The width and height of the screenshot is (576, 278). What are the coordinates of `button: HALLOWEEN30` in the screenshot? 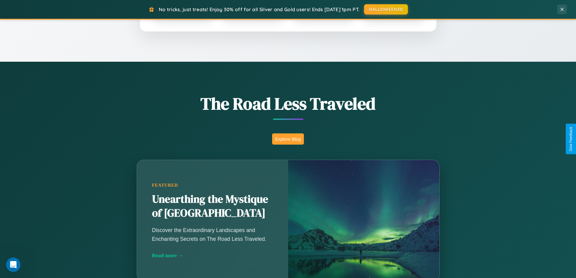 It's located at (386, 9).